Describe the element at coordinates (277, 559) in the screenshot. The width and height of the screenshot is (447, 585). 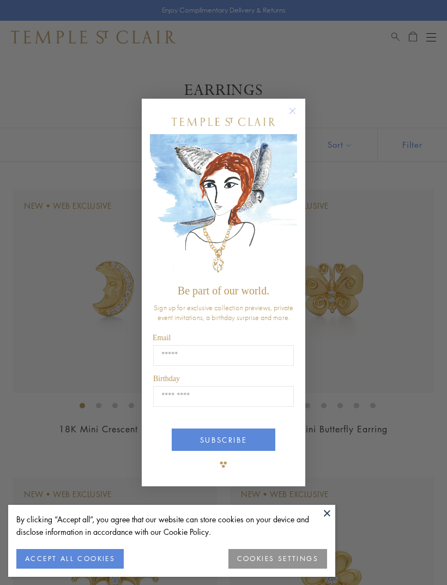
I see `button: COOKIES SETTINGS` at that location.